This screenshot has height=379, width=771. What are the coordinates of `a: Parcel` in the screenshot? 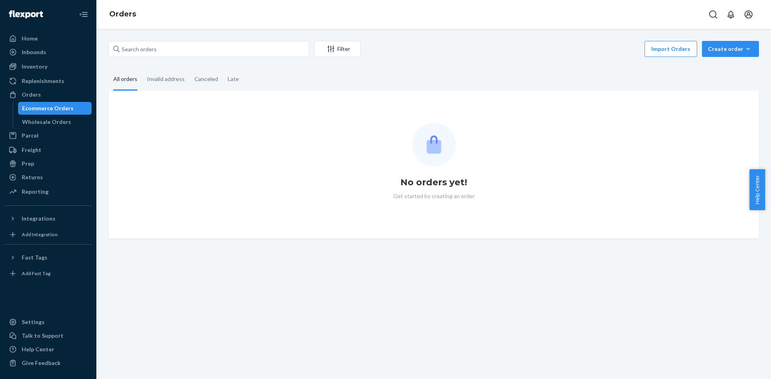 It's located at (48, 136).